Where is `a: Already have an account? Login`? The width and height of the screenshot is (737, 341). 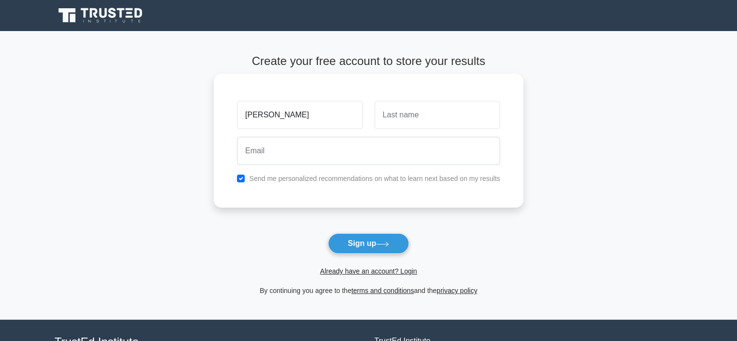
a: Already have an account? Login is located at coordinates (369, 271).